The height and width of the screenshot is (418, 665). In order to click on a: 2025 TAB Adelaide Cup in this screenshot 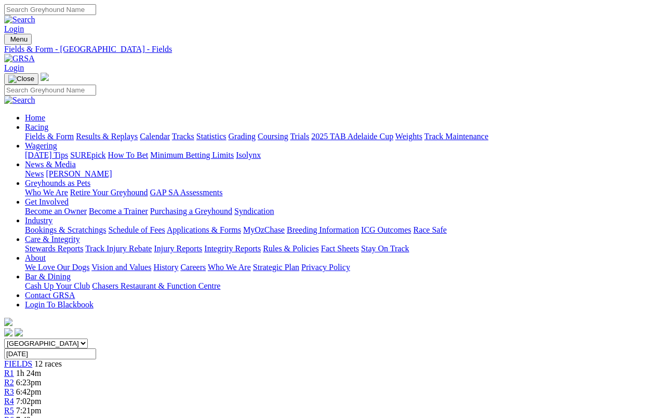, I will do `click(352, 136)`.